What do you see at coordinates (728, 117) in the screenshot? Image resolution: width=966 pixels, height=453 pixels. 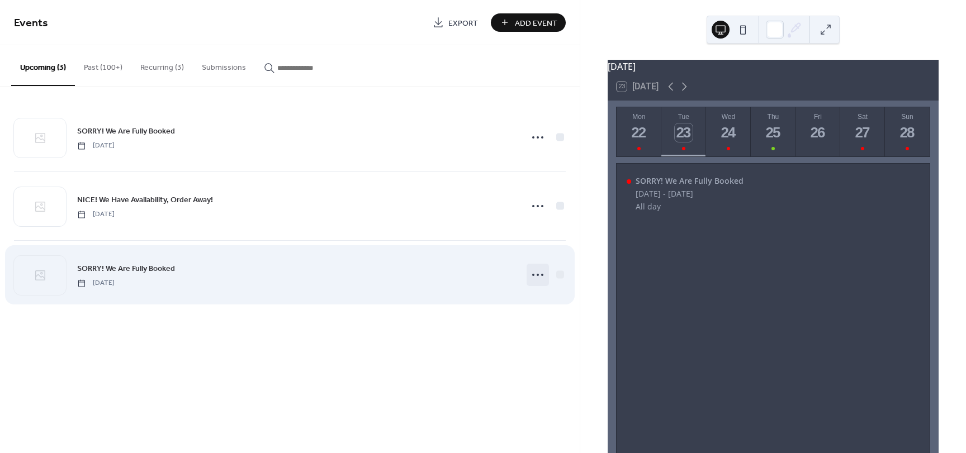 I see `div: Wed` at bounding box center [728, 117].